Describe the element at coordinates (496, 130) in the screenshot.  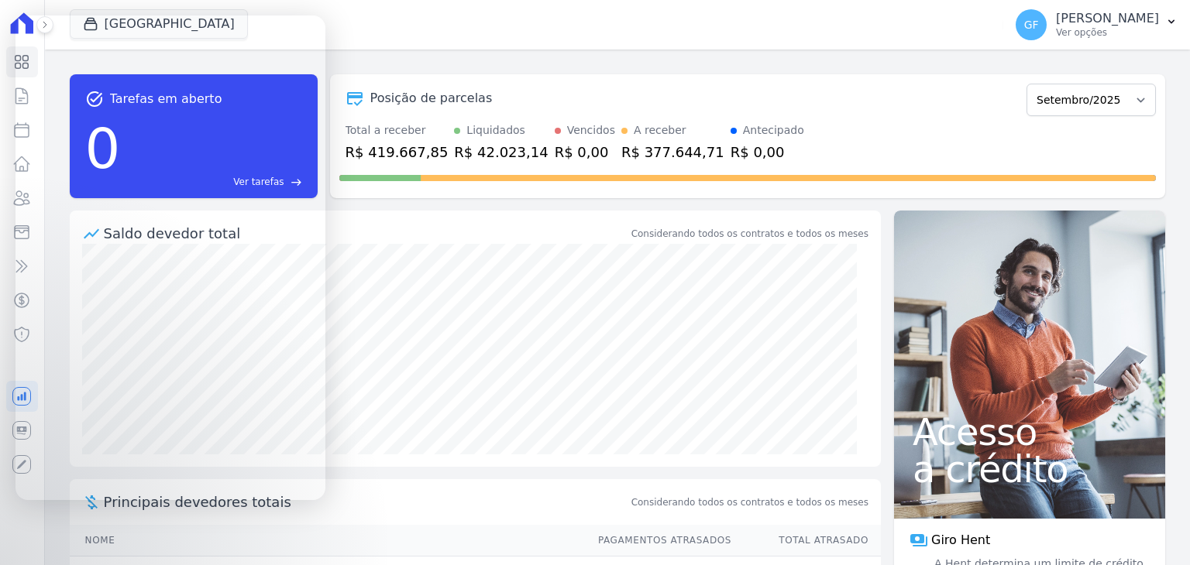
I see `div: Liquidados` at that location.